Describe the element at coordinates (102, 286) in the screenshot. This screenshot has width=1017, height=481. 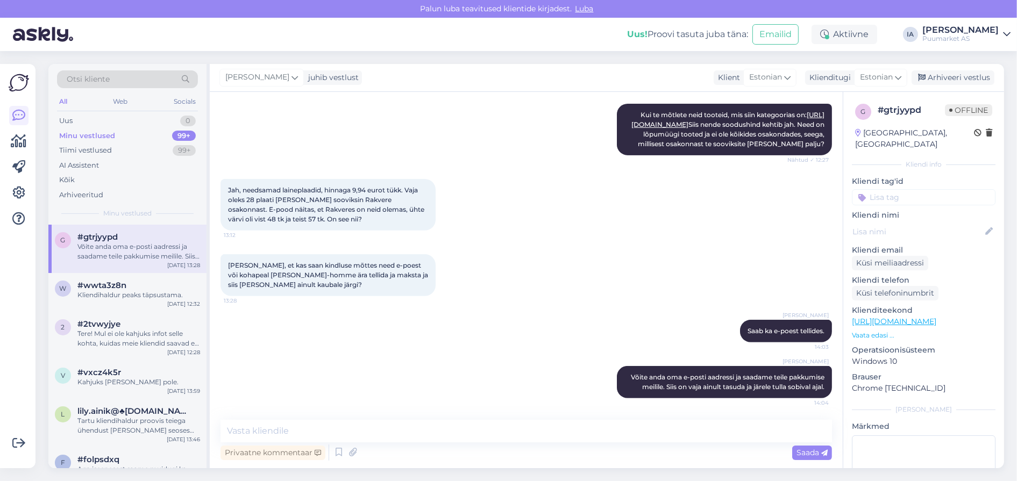
I see `span: #wwta3z8n` at that location.